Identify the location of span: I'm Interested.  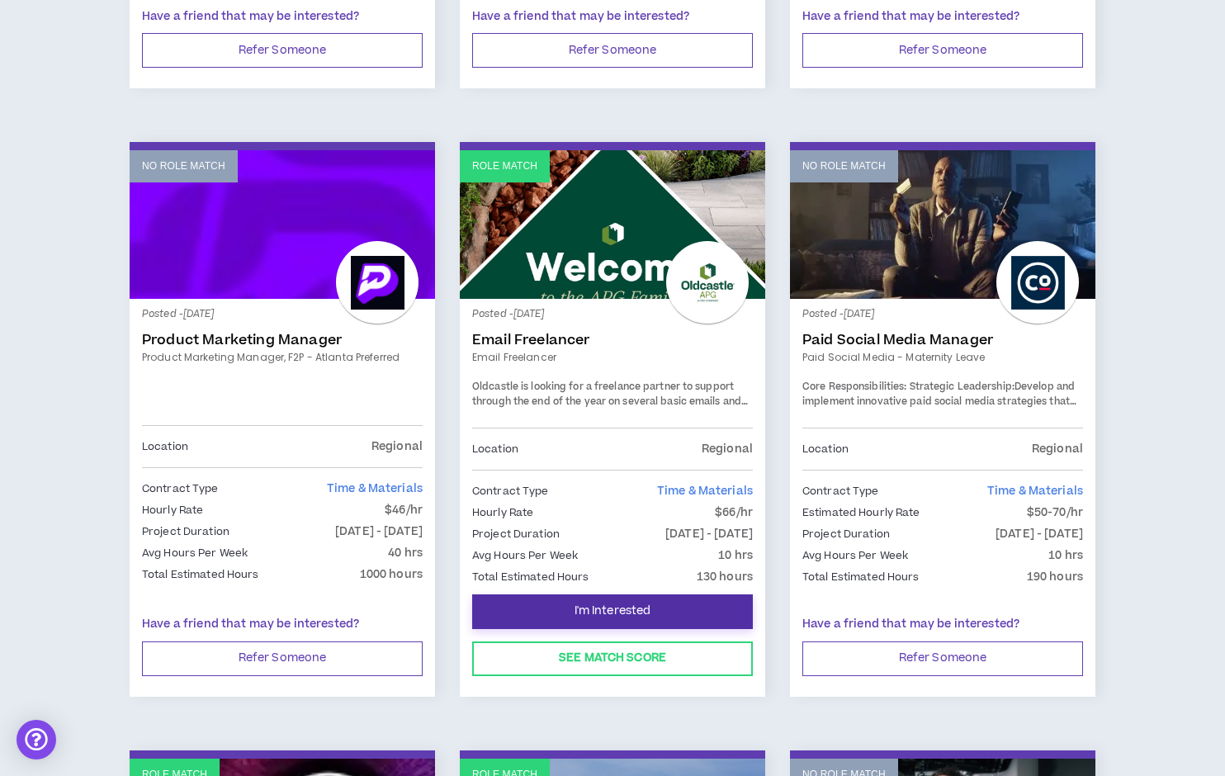
(613, 611).